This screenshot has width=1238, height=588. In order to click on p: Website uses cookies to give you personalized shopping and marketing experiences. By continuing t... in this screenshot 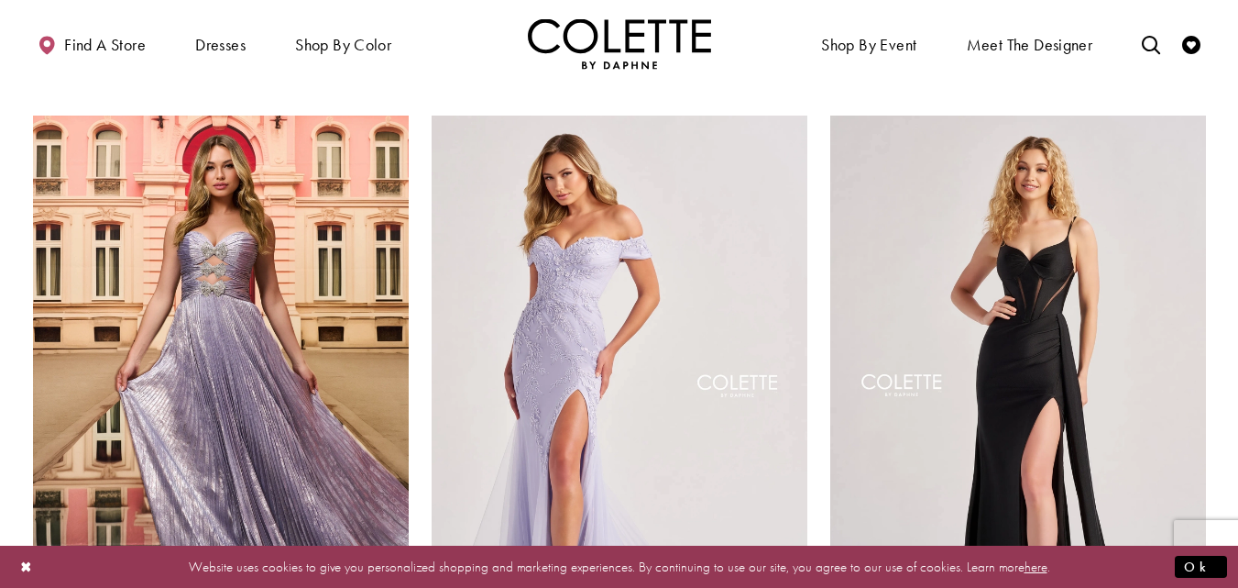, I will do `click(619, 566)`.